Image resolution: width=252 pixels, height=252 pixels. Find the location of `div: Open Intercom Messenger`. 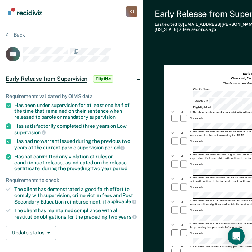

div: Open Intercom Messenger is located at coordinates (236, 236).